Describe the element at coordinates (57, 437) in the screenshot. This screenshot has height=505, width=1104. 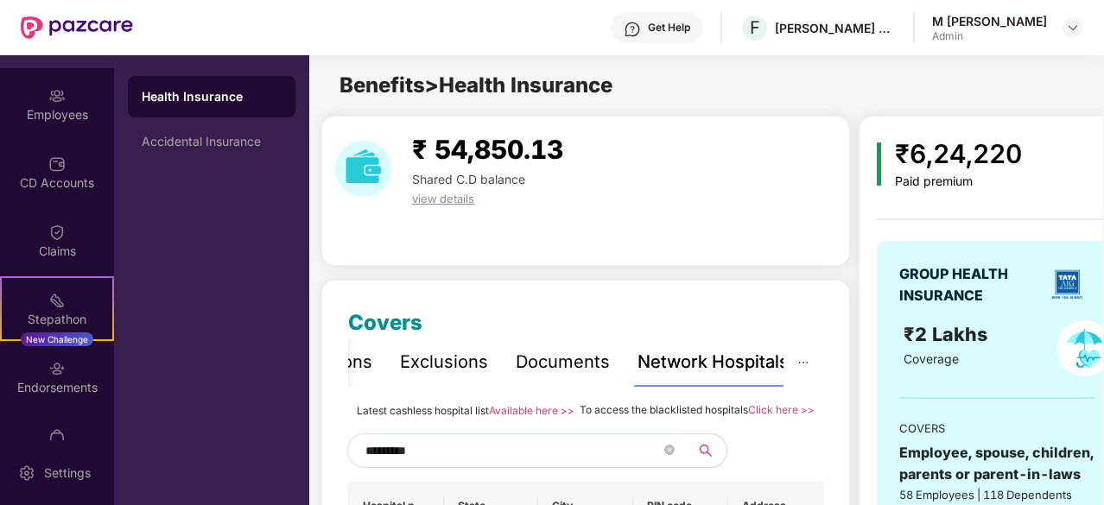
I see `img: svg+xml;base64,PHN2ZyBpZD0iTXlfT3JkZXJzIiBkYXRhLW5hbWU9Ik15IE9yZGVycyIgeG1sbnM9Imh0dHA6Ly93d3cudz...` at that location.